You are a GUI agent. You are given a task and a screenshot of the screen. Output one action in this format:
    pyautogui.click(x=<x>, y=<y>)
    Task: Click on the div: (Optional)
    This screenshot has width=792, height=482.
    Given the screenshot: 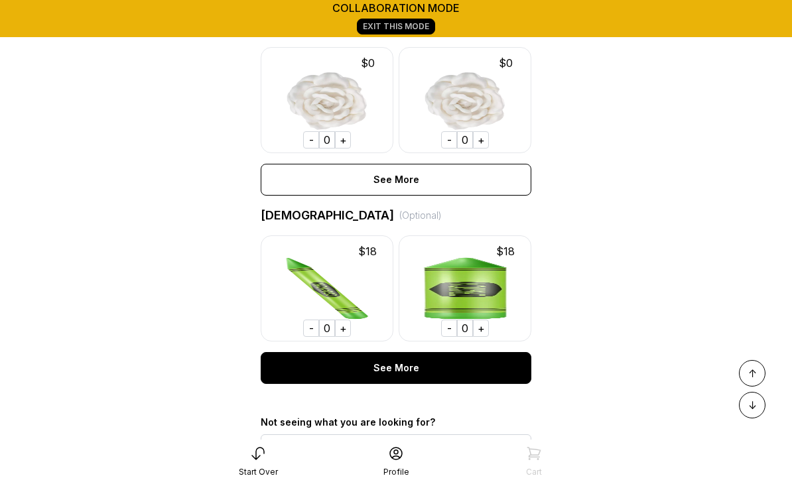 What is the action you would take?
    pyautogui.click(x=420, y=216)
    